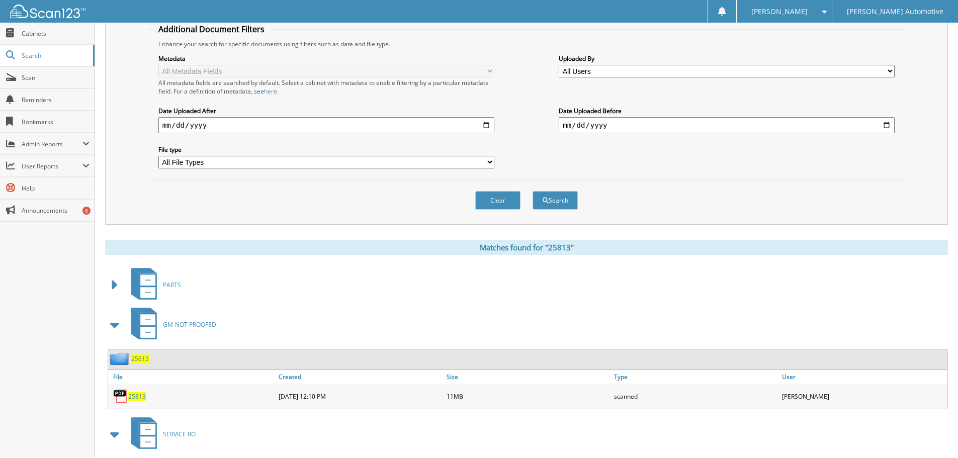 This screenshot has height=458, width=958. What do you see at coordinates (190, 324) in the screenshot?
I see `span: GM-NOT PROOFED` at bounding box center [190, 324].